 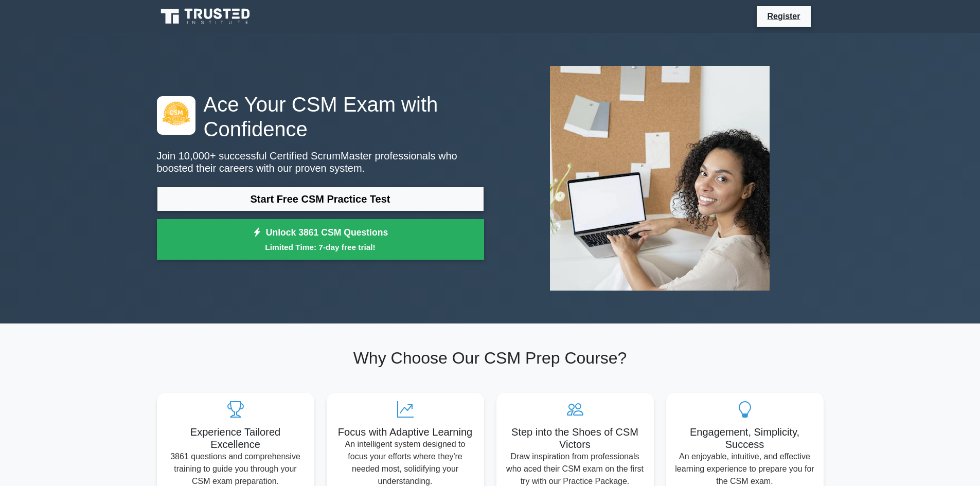 I want to click on h2: Why Choose Our CSM Prep Course?, so click(x=490, y=358).